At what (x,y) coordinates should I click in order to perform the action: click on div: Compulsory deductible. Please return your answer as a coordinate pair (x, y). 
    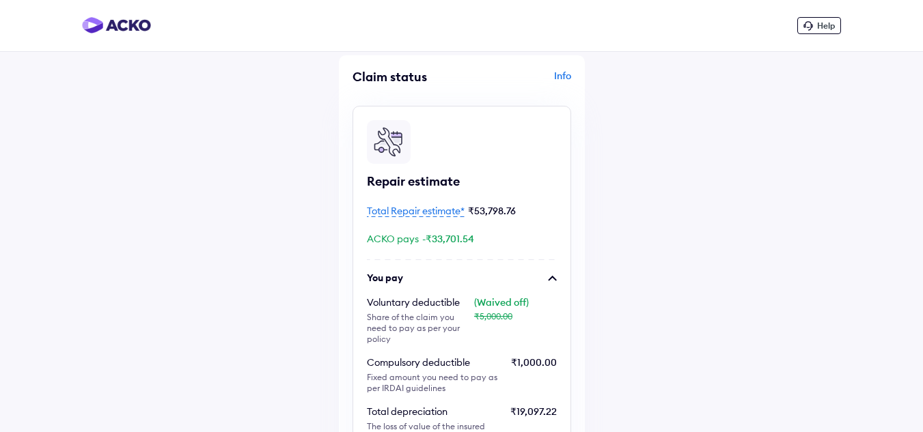
    Looking at the image, I should click on (433, 363).